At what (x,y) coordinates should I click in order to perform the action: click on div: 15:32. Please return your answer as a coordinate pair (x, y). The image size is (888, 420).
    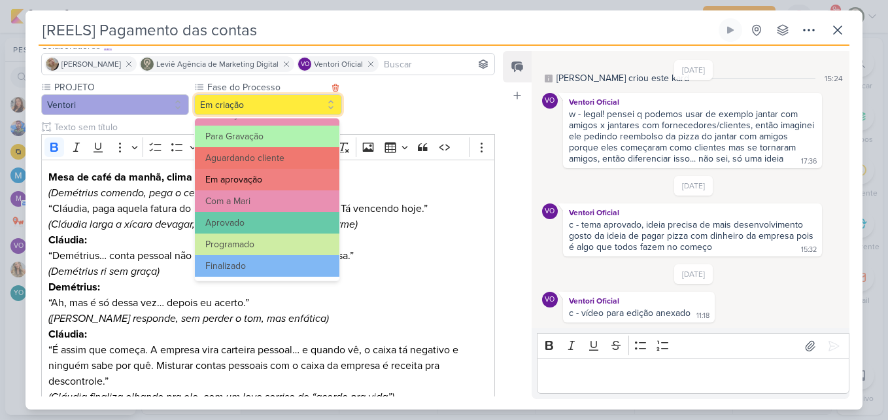
    Looking at the image, I should click on (809, 250).